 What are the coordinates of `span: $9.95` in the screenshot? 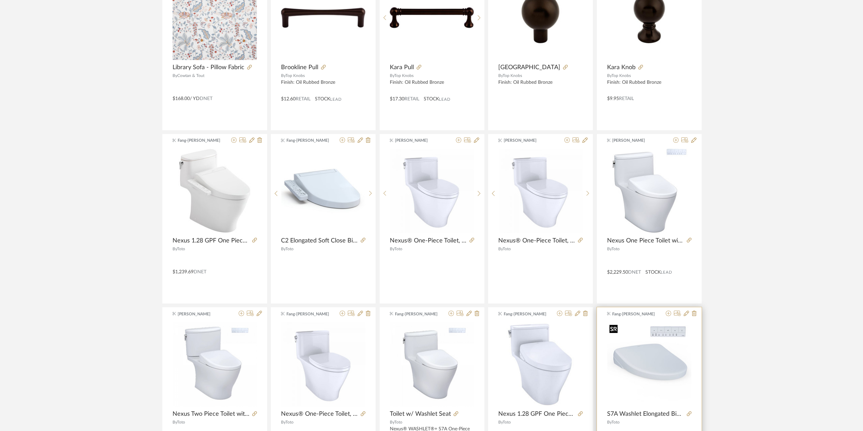 It's located at (613, 99).